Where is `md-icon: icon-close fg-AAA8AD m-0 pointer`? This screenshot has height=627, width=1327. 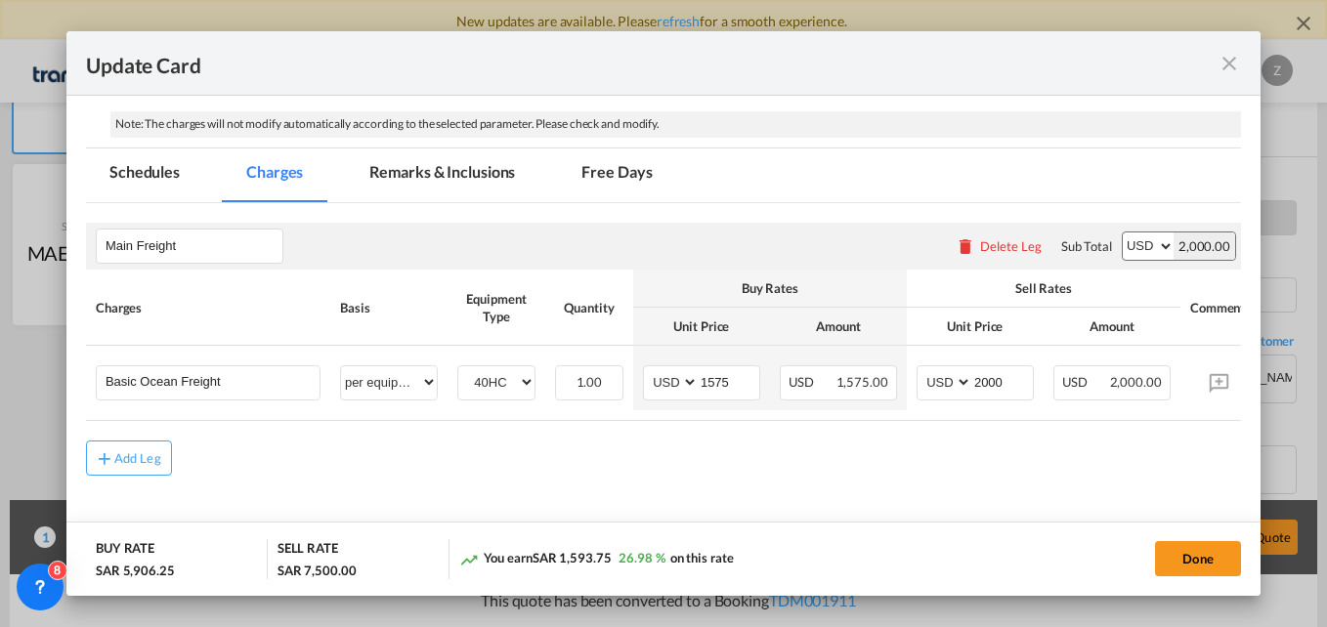
md-icon: icon-close fg-AAA8AD m-0 pointer is located at coordinates (1229, 64).